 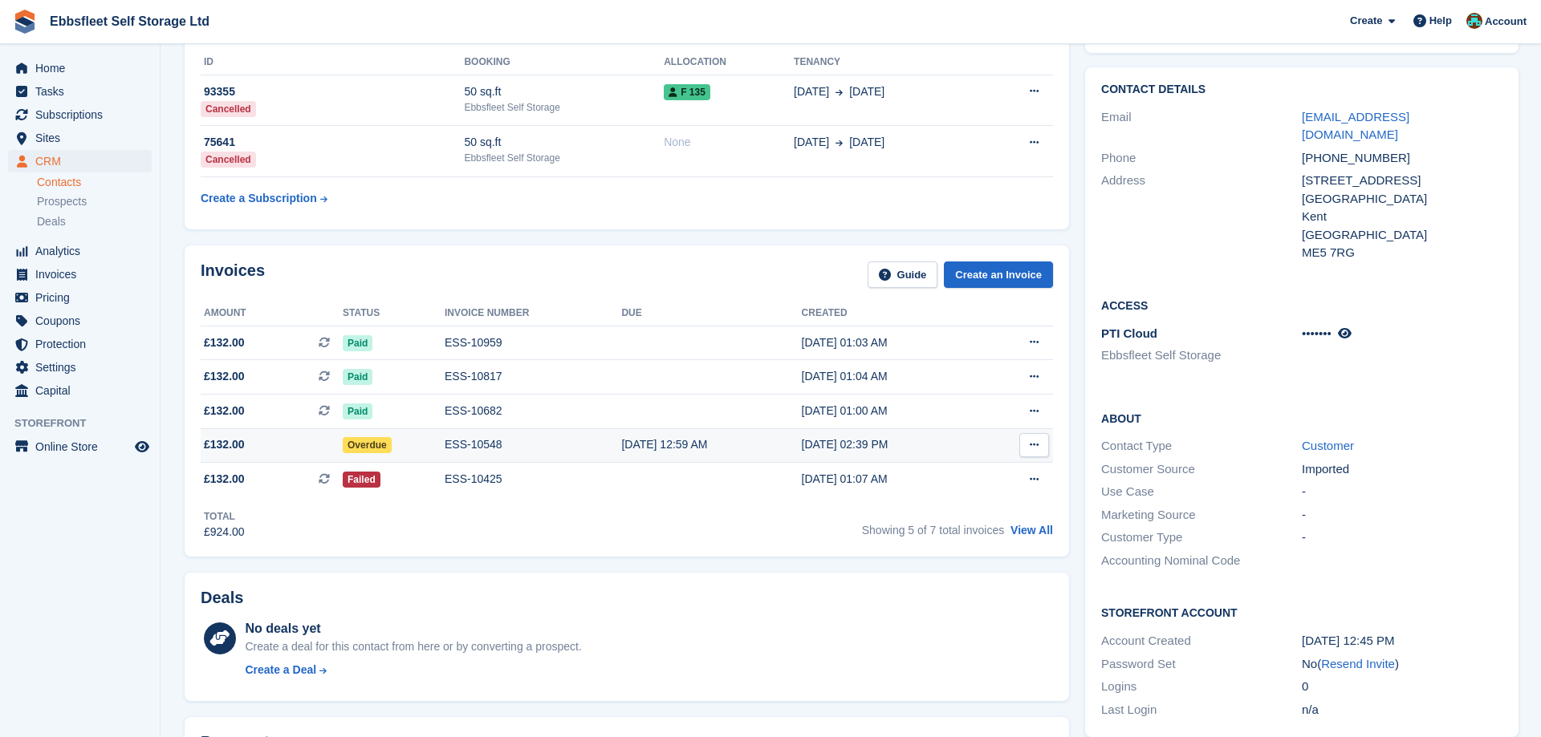 I want to click on span: Help, so click(x=1440, y=21).